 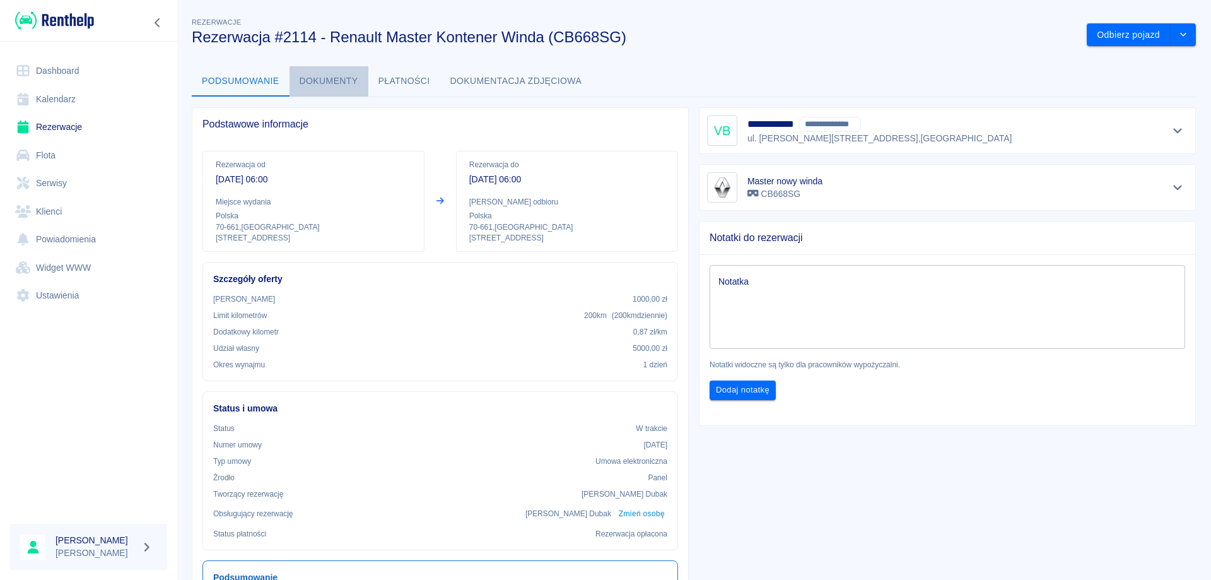 I want to click on a: Klienci, so click(x=88, y=211).